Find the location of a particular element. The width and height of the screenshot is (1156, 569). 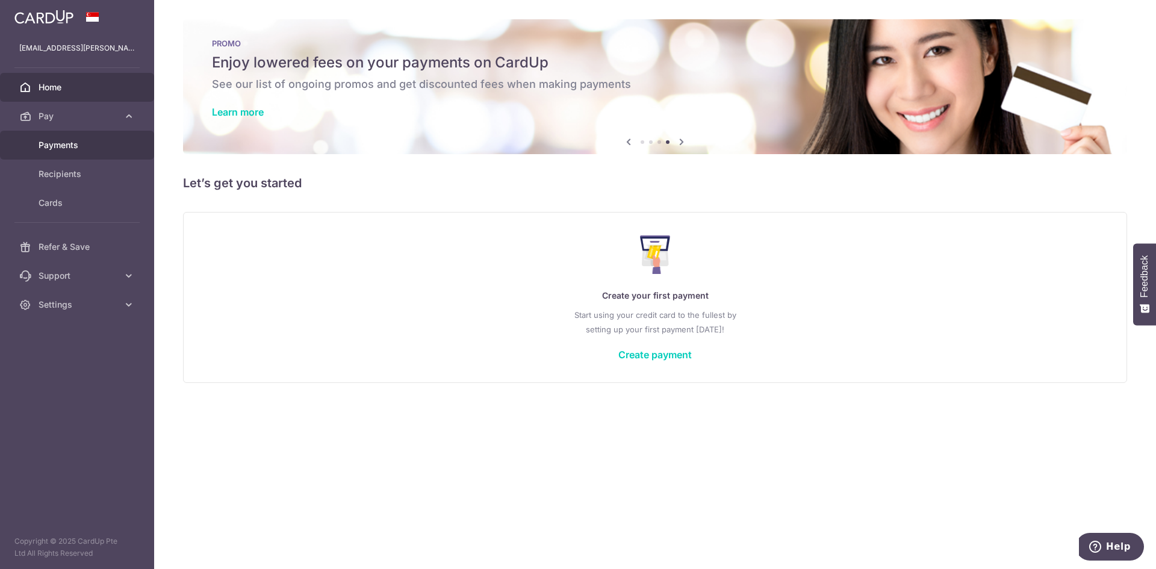

img: CardUp is located at coordinates (44, 17).